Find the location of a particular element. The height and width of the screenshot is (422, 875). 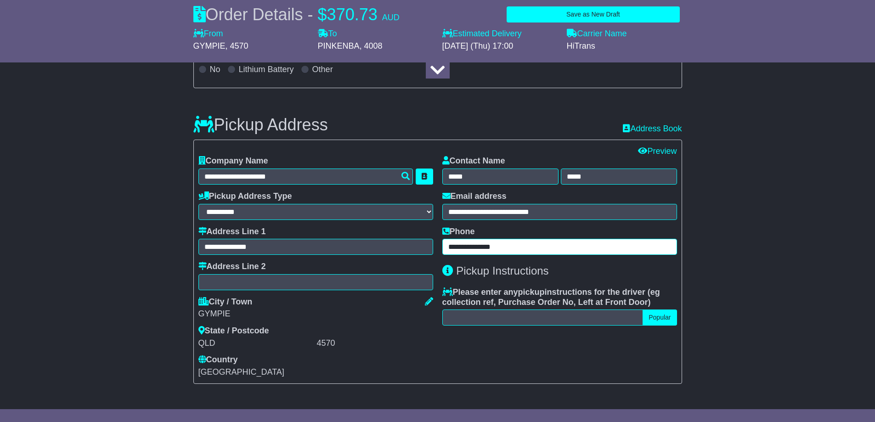

span: Pickup Instructions is located at coordinates (502, 271).